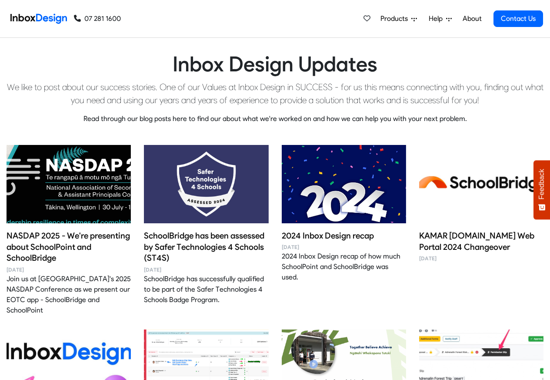 This screenshot has width=550, height=380. What do you see at coordinates (344, 184) in the screenshot?
I see `img: 2024 Inbox Design recap image` at bounding box center [344, 184].